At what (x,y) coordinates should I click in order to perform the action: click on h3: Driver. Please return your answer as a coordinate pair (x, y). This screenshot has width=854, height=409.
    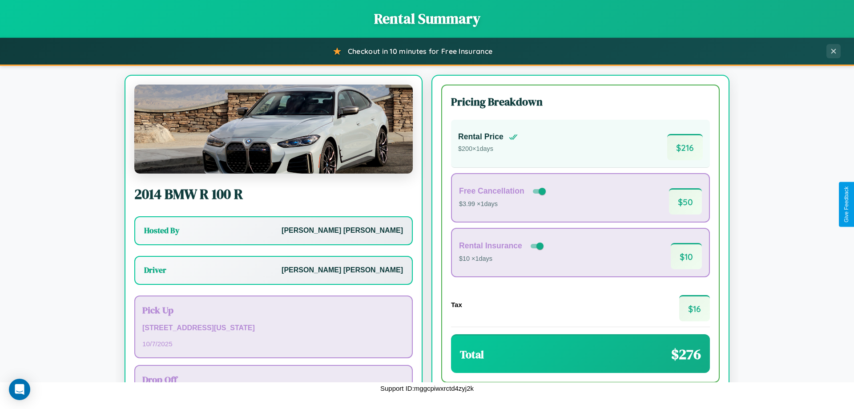
    Looking at the image, I should click on (155, 270).